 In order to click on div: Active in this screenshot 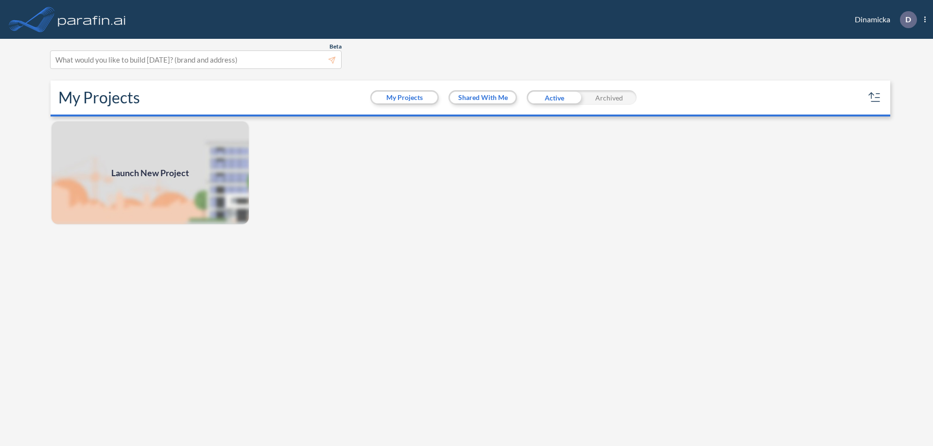, I will do `click(554, 98)`.